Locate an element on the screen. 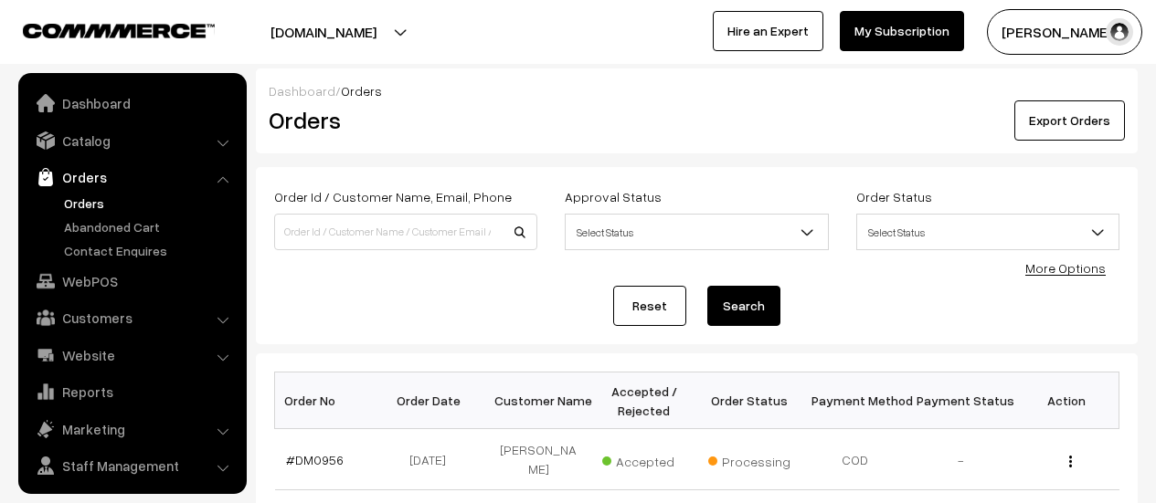 The width and height of the screenshot is (1156, 503). a: Abandoned Cart is located at coordinates (150, 227).